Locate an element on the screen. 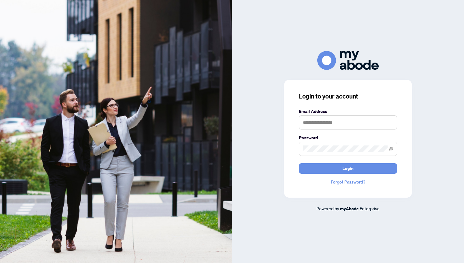 This screenshot has width=464, height=263. a: Forgot Password? is located at coordinates (348, 182).